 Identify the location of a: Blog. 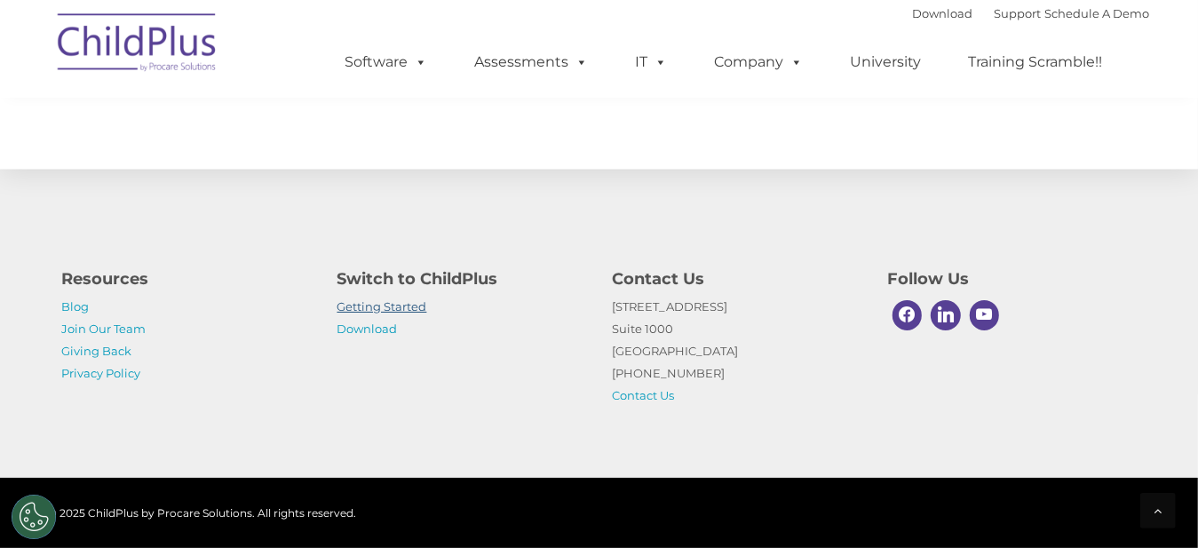
(76, 306).